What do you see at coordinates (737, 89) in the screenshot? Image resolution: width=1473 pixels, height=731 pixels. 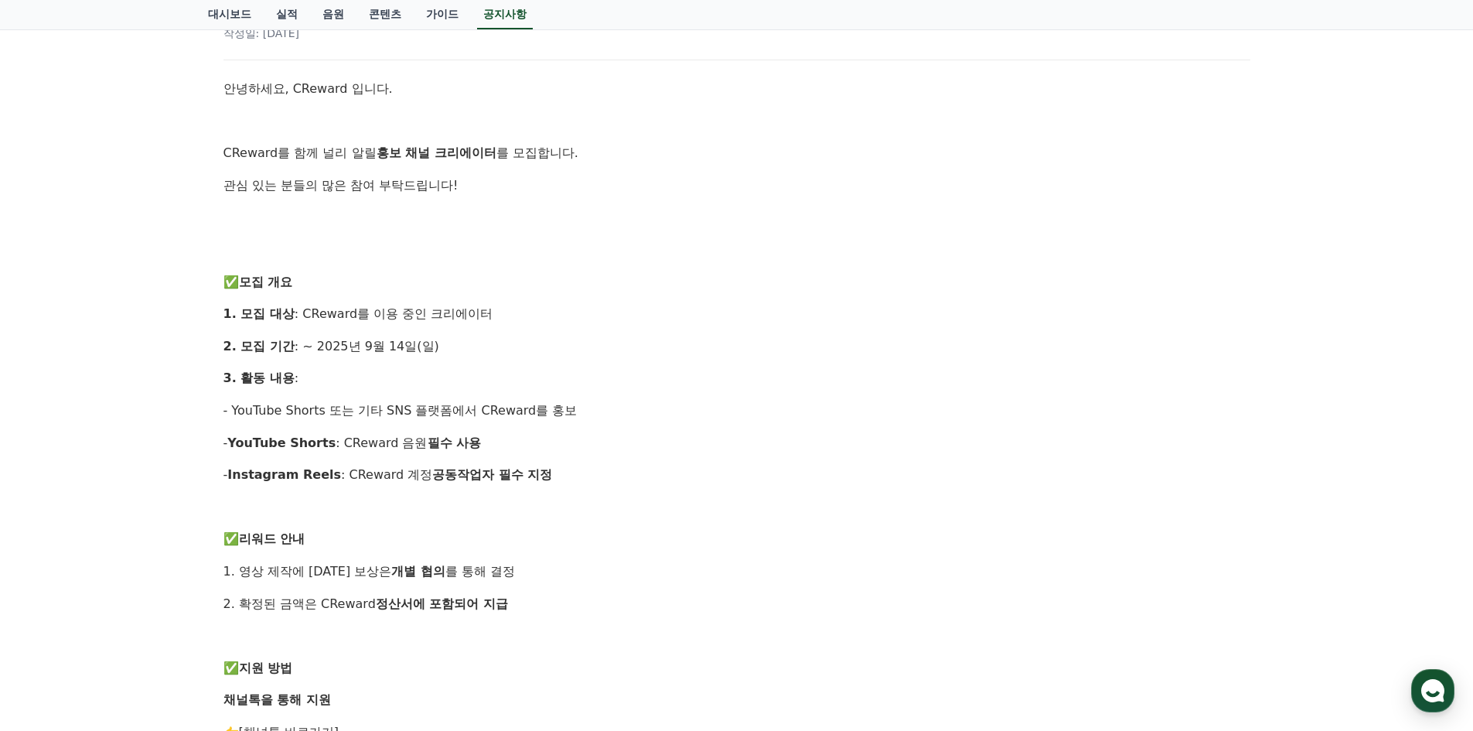 I see `p: 안녕하세요, CReward 입니다.` at bounding box center [737, 89].